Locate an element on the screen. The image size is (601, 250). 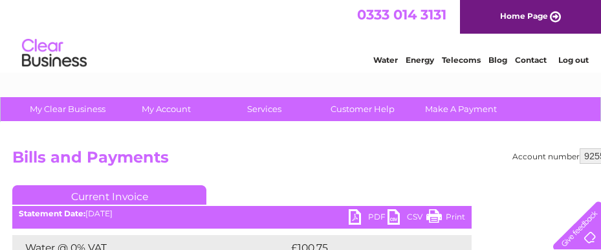
a: My Account is located at coordinates (166, 109).